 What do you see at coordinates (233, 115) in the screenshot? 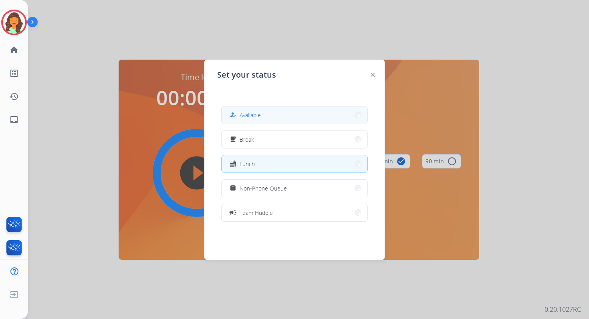
I see `mat-icon: how_to_reg` at bounding box center [233, 115].